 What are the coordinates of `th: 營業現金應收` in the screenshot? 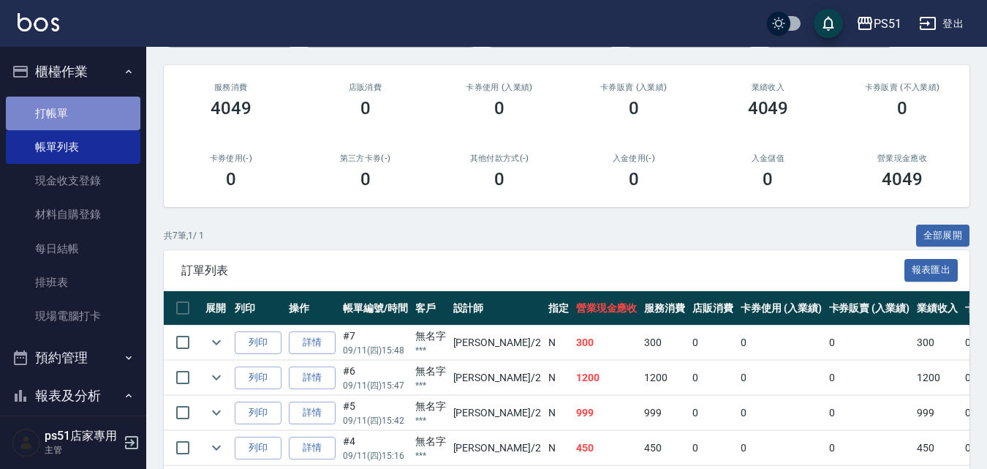 It's located at (607, 308).